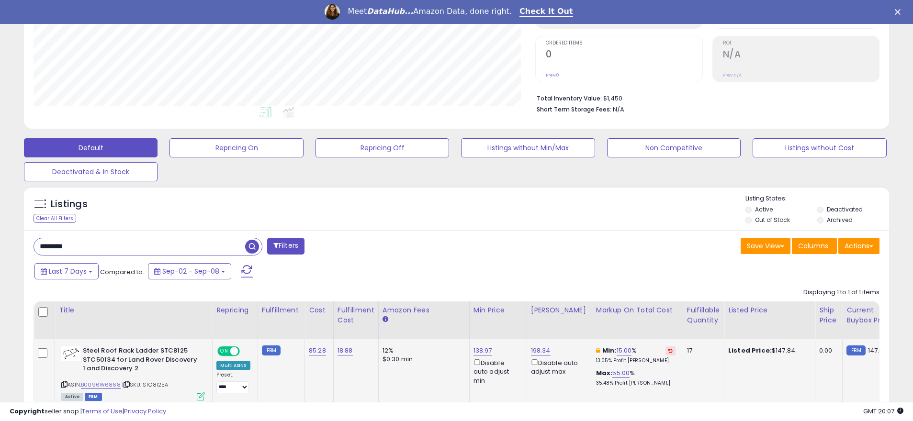  What do you see at coordinates (356, 316) in the screenshot?
I see `div: Fulfillment Cost` at bounding box center [356, 316].